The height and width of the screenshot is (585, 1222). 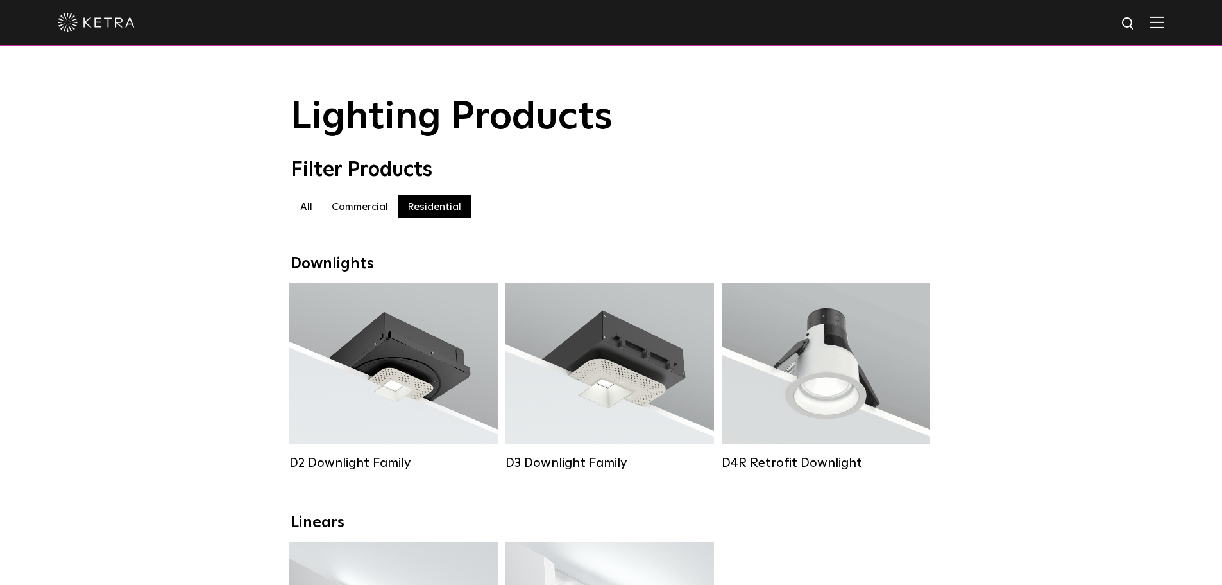 What do you see at coordinates (826, 463) in the screenshot?
I see `div: D4R Retrofit Downlight` at bounding box center [826, 463].